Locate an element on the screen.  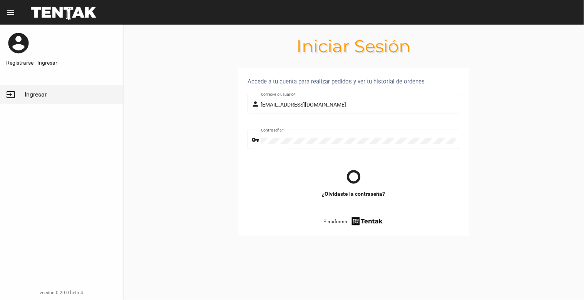
div: Accede a tu cuenta para realizar pedidos y ver tu historial de ordenes is located at coordinates (353, 82).